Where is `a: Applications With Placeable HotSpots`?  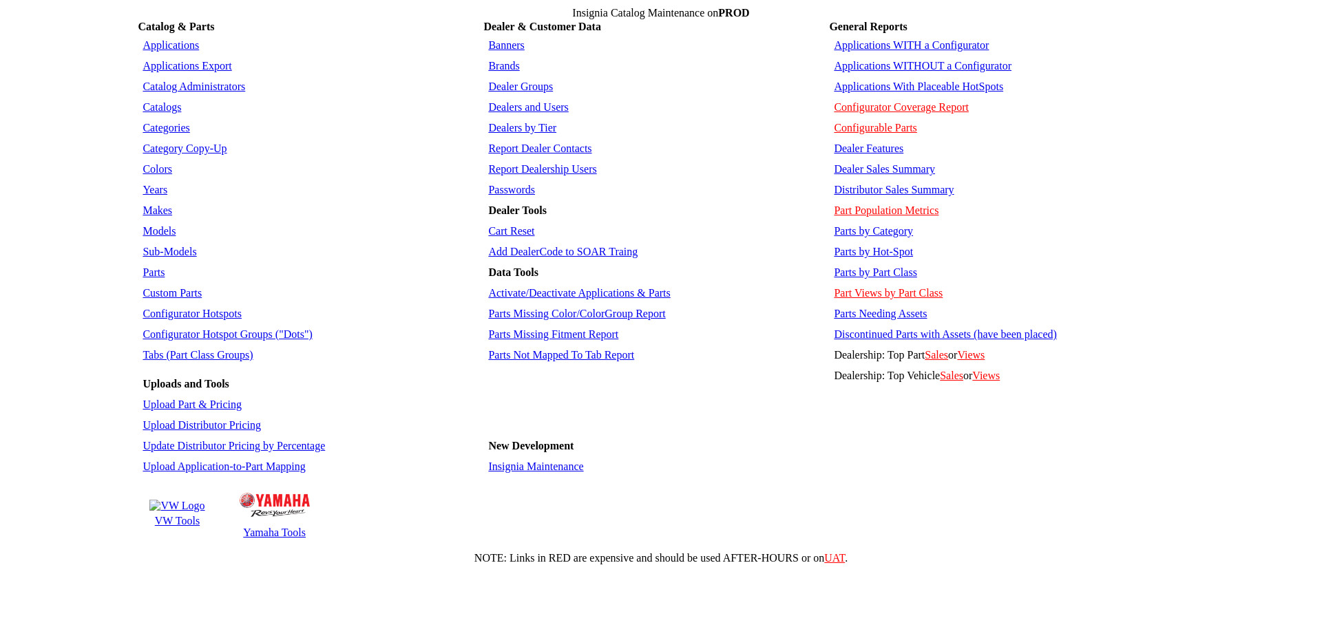
a: Applications With Placeable HotSpots is located at coordinates (918, 86).